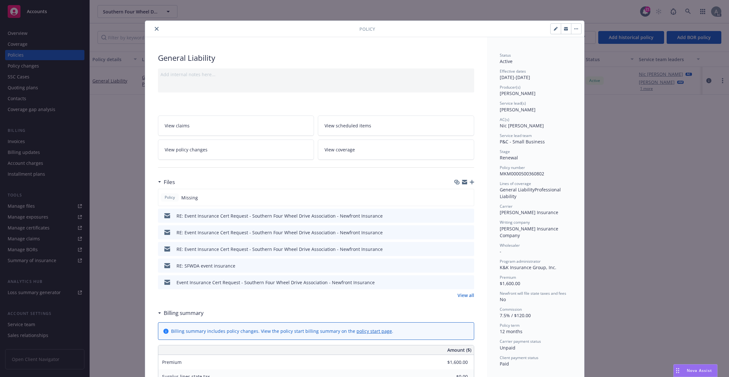  I want to click on span: P&C - Small Business, so click(522, 141).